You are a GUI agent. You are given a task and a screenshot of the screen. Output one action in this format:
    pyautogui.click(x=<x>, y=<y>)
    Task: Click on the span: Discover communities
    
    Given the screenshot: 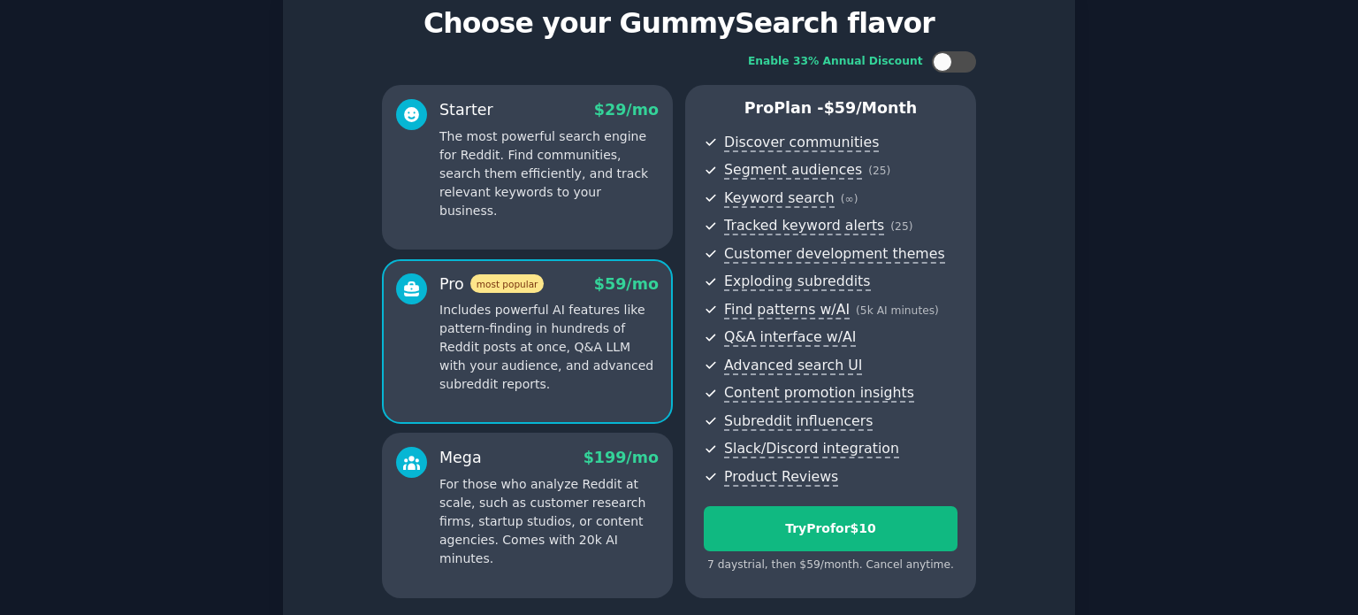 What is the action you would take?
    pyautogui.click(x=801, y=142)
    